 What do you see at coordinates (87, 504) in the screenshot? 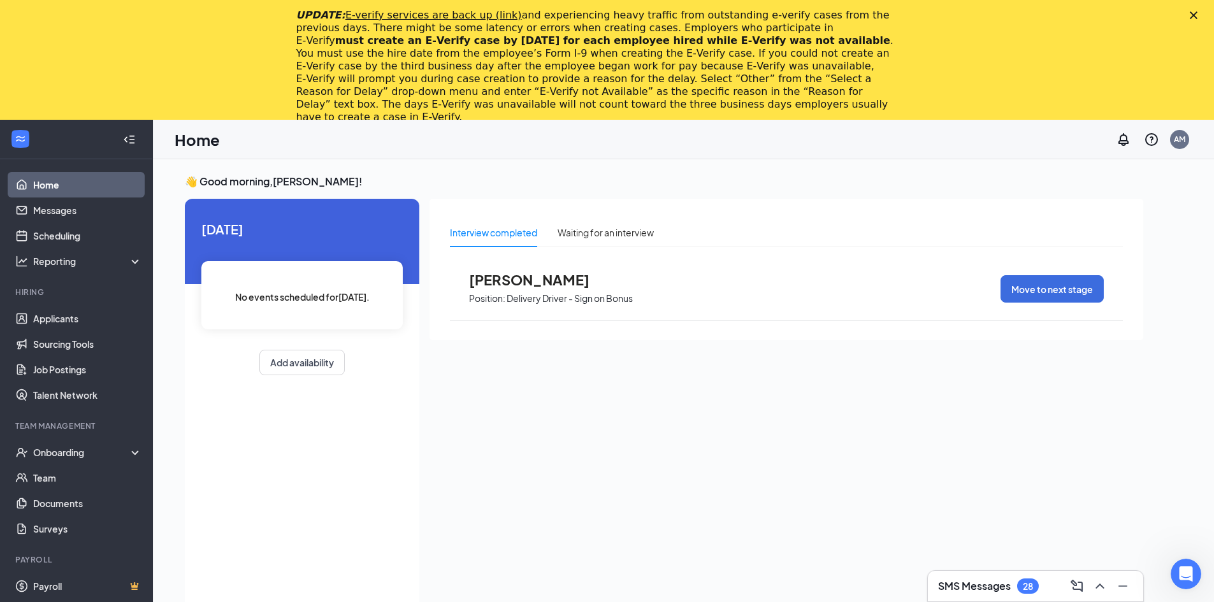
I see `a: Documents` at bounding box center [87, 504].